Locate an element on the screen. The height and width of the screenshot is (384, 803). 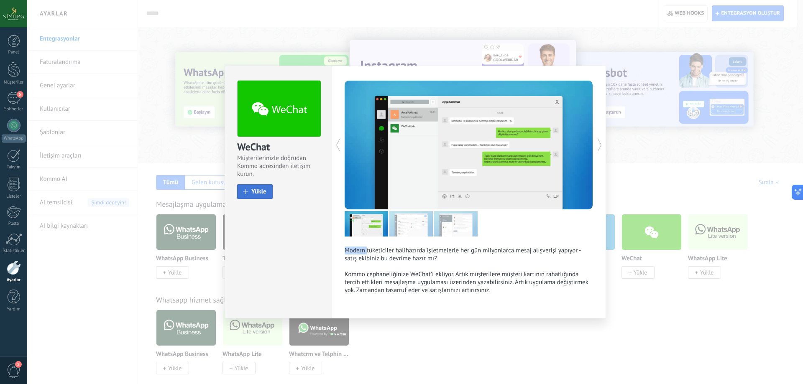
span: Müşterilerinizle doğrudan Kommo adresinden iletişim kurun. is located at coordinates (278, 166).